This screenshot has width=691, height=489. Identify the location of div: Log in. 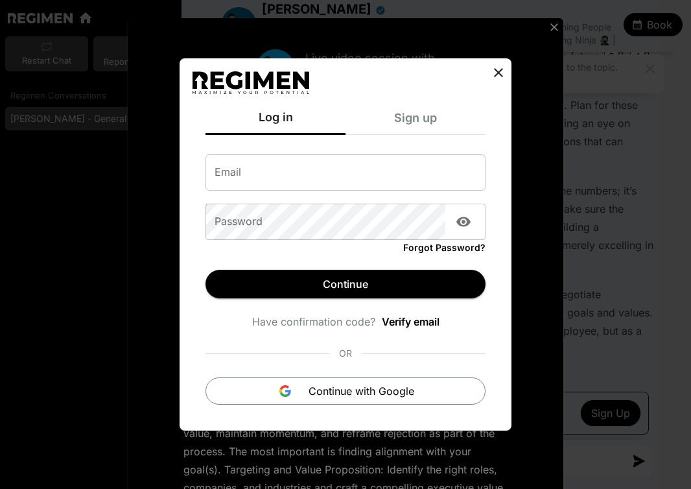
(275, 121).